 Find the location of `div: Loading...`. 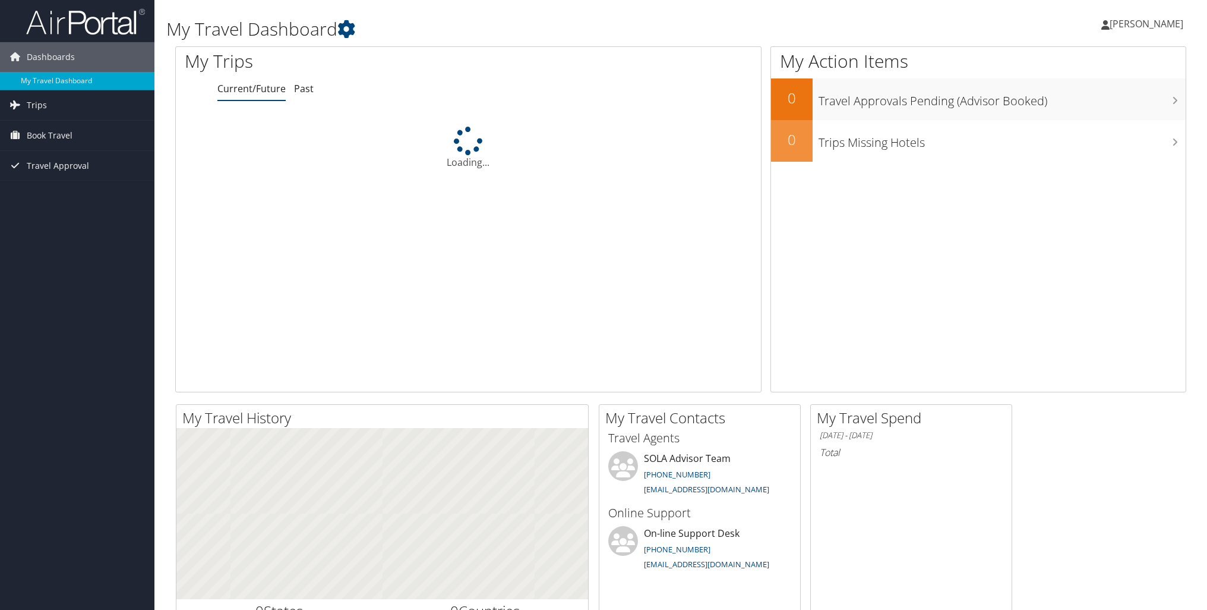

div: Loading... is located at coordinates (468, 148).